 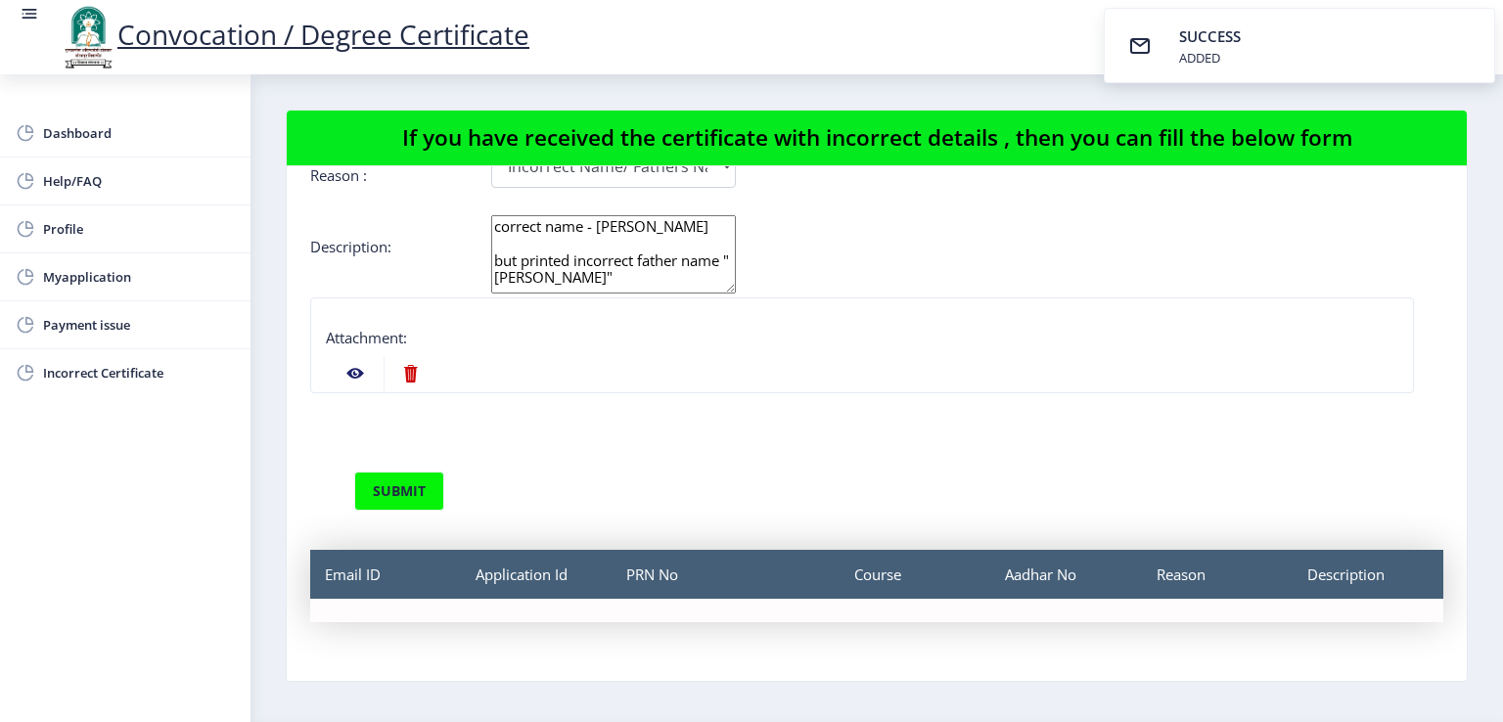 What do you see at coordinates (725, 574) in the screenshot?
I see `div: PRN No` at bounding box center [725, 574].